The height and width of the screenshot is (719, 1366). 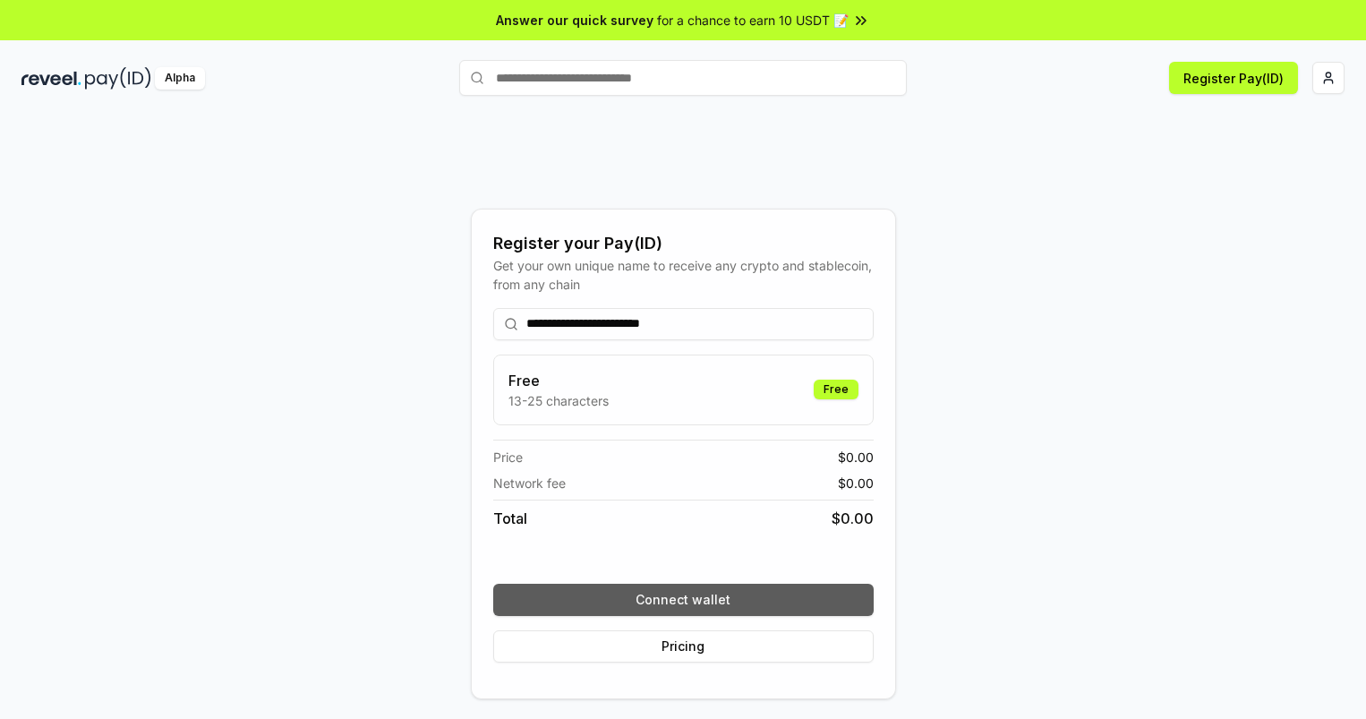 What do you see at coordinates (683, 646) in the screenshot?
I see `button: Pricing` at bounding box center [683, 646].